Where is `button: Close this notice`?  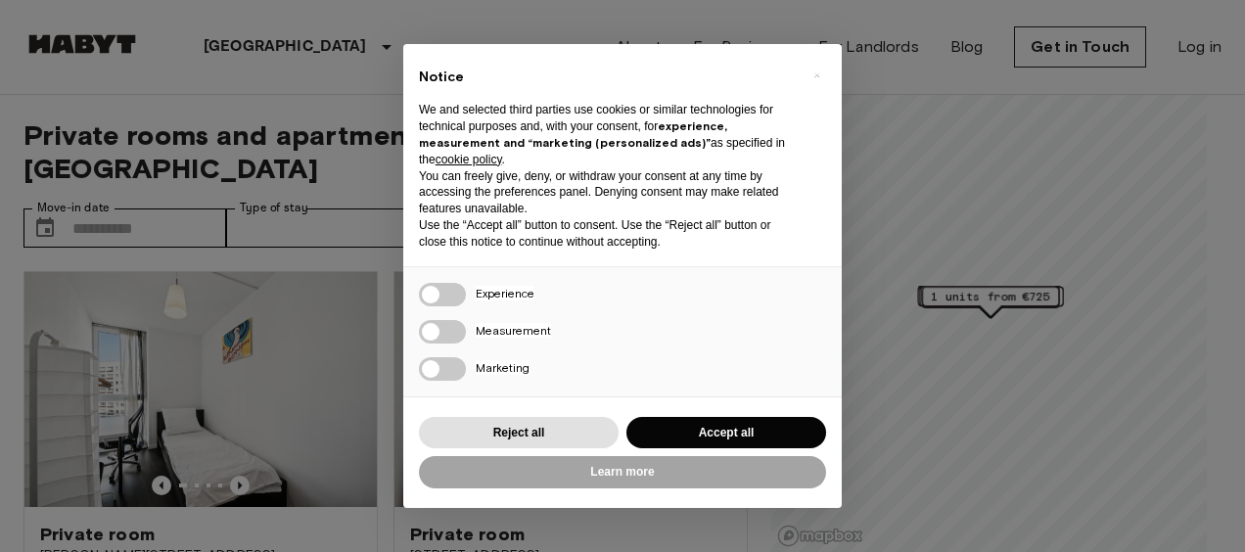
button: Close this notice is located at coordinates (816, 75).